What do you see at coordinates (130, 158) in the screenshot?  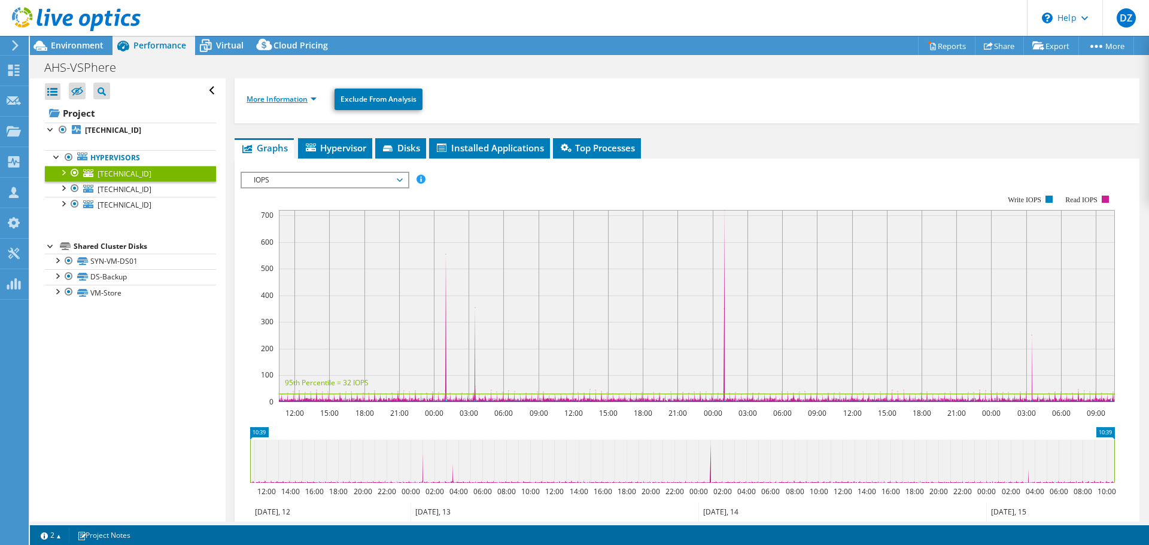 I see `a: Hypervisors` at bounding box center [130, 158].